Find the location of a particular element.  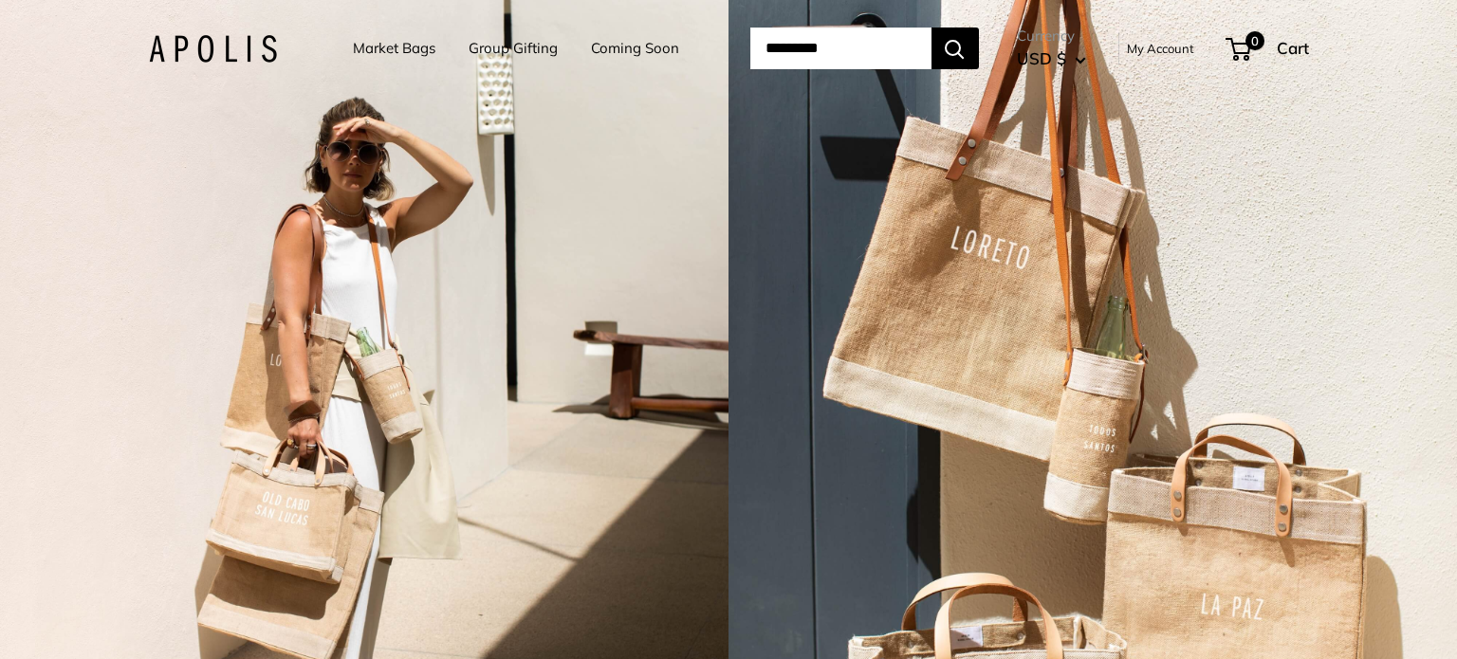

a: Group Gifting is located at coordinates (513, 48).